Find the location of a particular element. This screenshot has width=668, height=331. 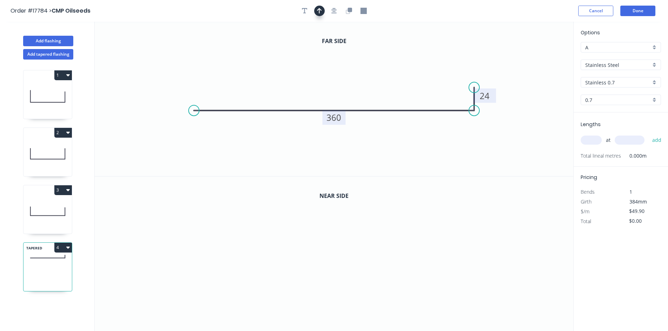

span: $/m is located at coordinates (585, 211).